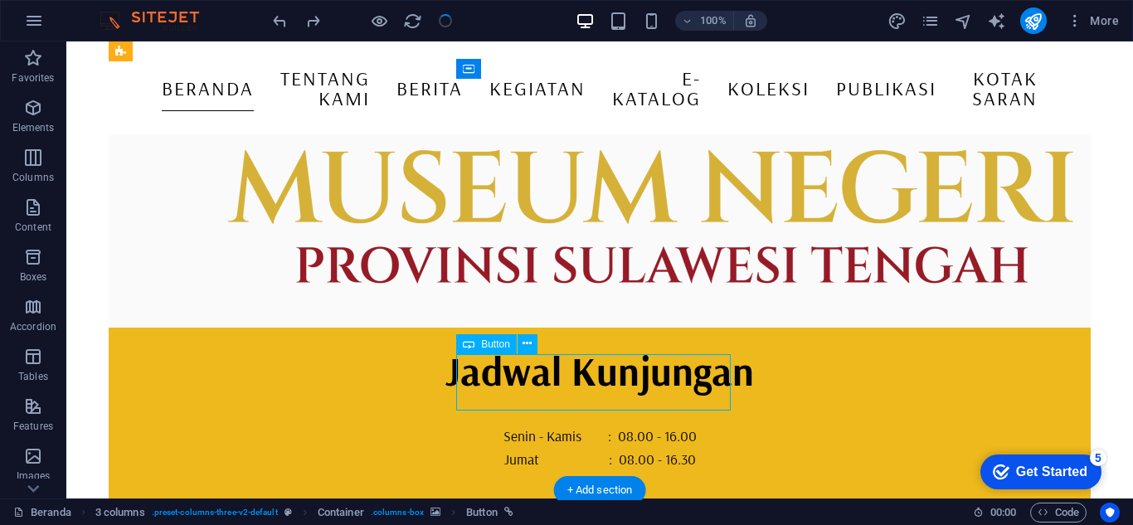 The height and width of the screenshot is (525, 1133). Describe the element at coordinates (930, 21) in the screenshot. I see `i: Pages (Ctrl+Alt+S)` at that location.